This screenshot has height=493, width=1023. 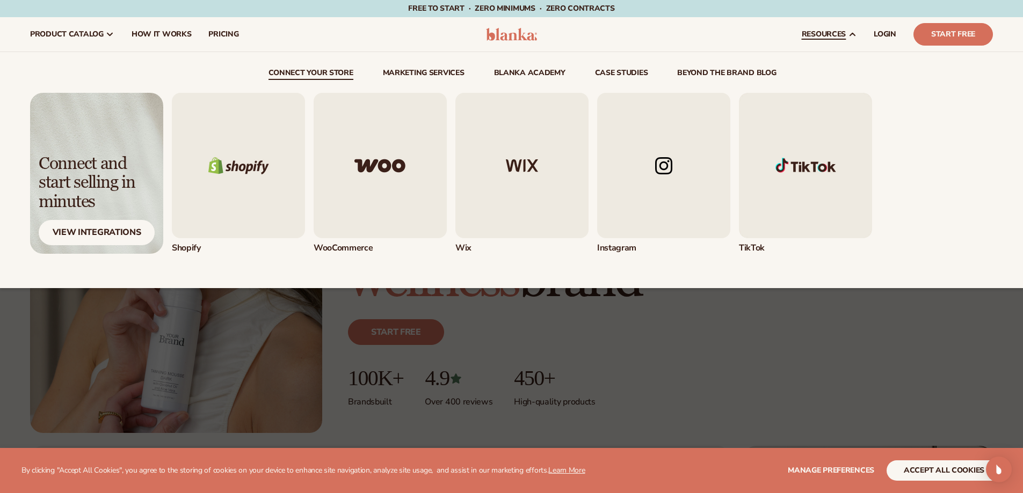 I want to click on a: Wix logo. Wix, so click(x=522, y=173).